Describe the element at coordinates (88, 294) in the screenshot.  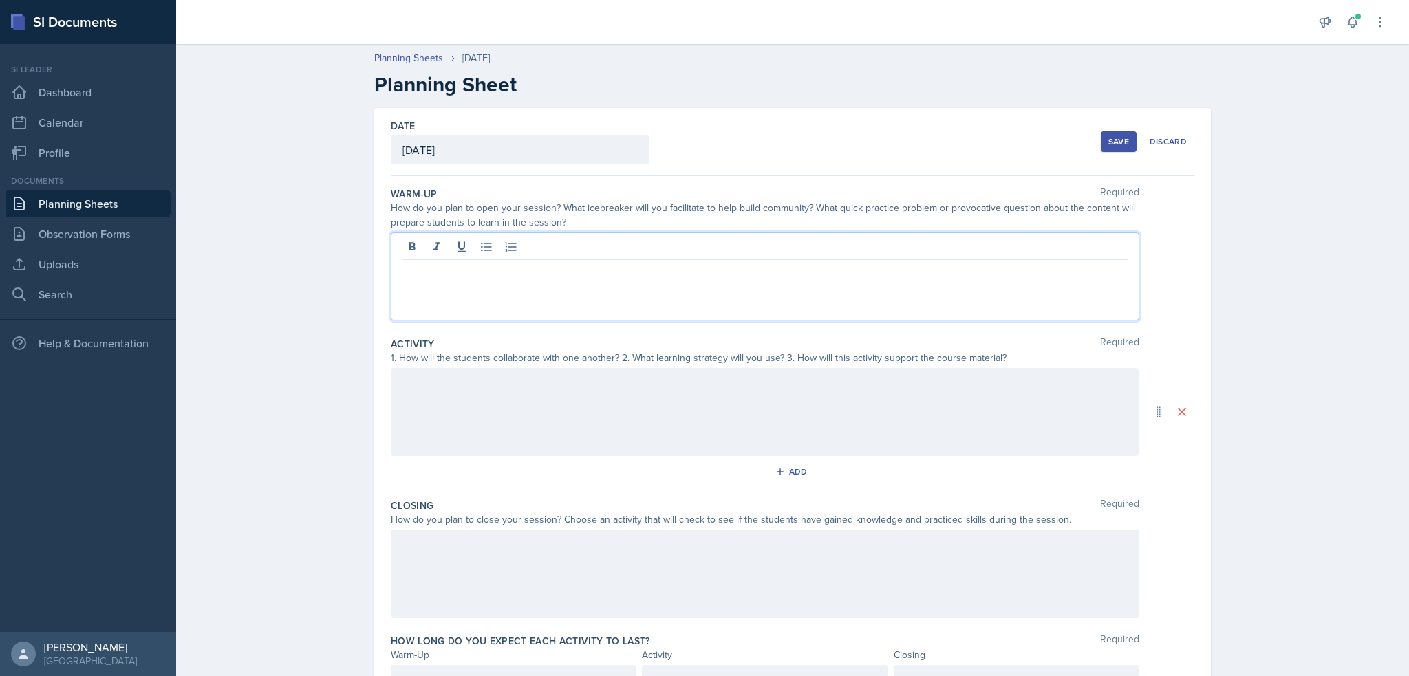
I see `a: Search` at that location.